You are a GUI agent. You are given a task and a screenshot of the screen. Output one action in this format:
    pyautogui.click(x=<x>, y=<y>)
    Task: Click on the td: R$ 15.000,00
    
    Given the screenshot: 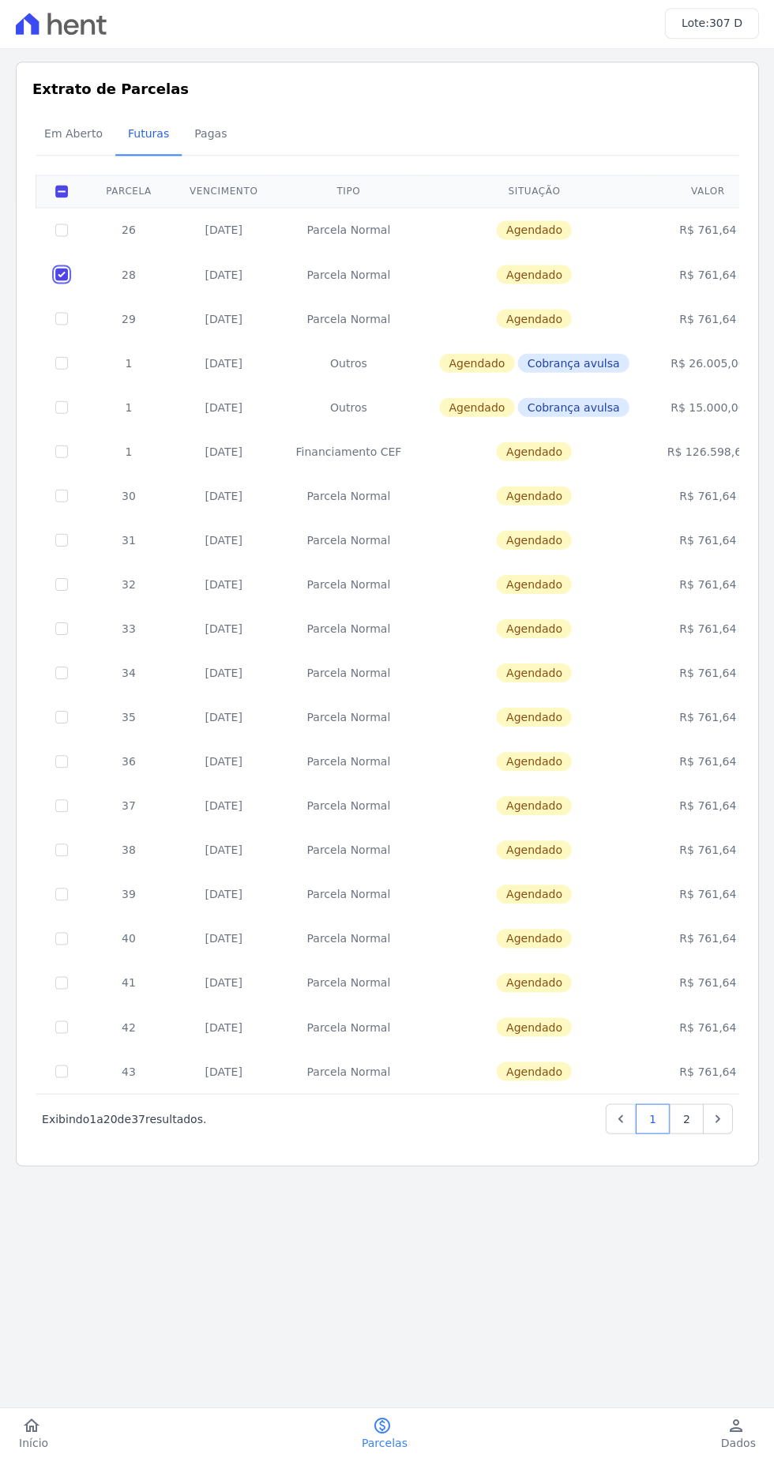 What is the action you would take?
    pyautogui.click(x=707, y=408)
    